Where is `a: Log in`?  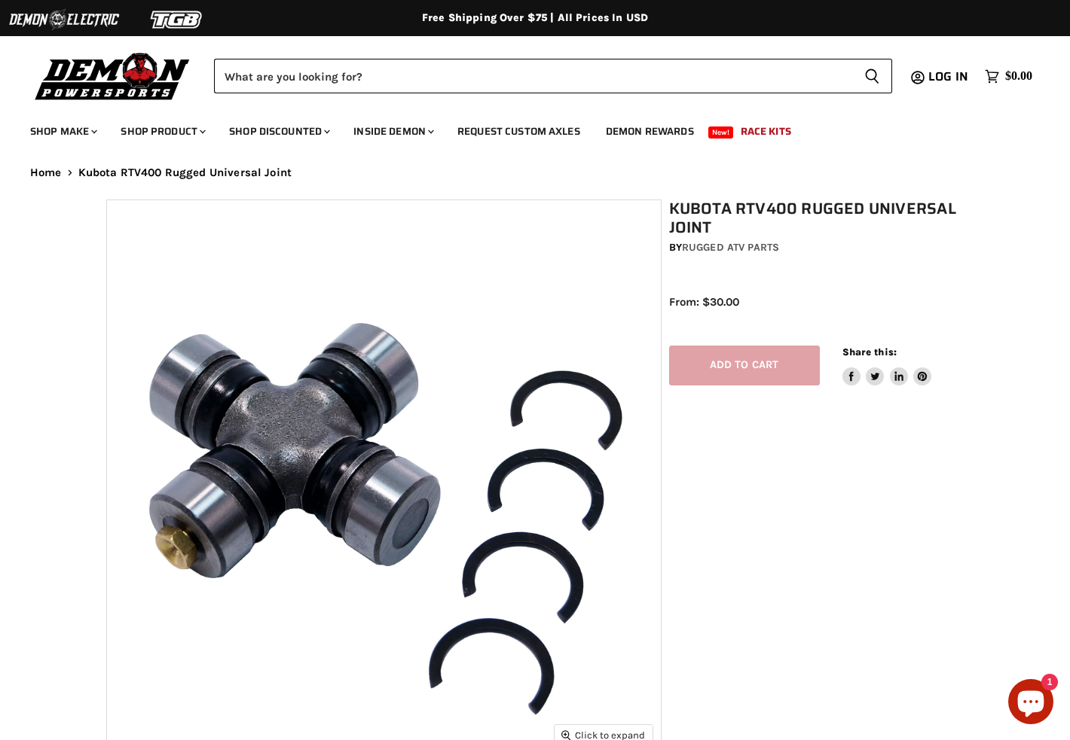
a: Log in is located at coordinates (949, 77).